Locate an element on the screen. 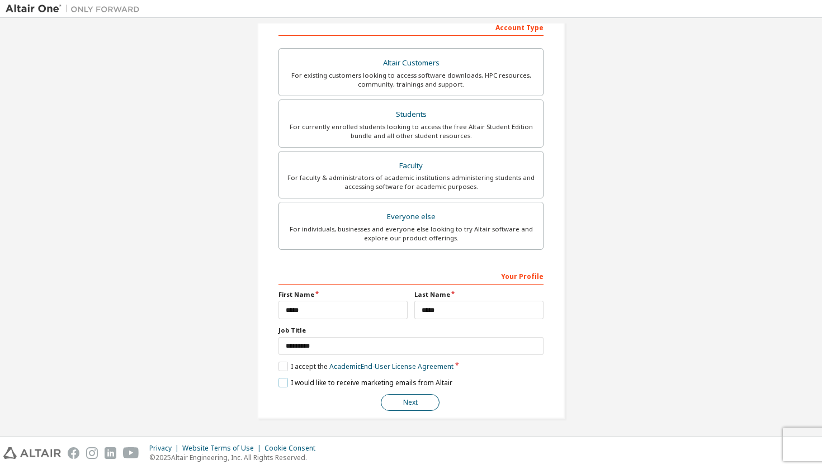 The height and width of the screenshot is (469, 822). div: Cookie Consent is located at coordinates (293, 449).